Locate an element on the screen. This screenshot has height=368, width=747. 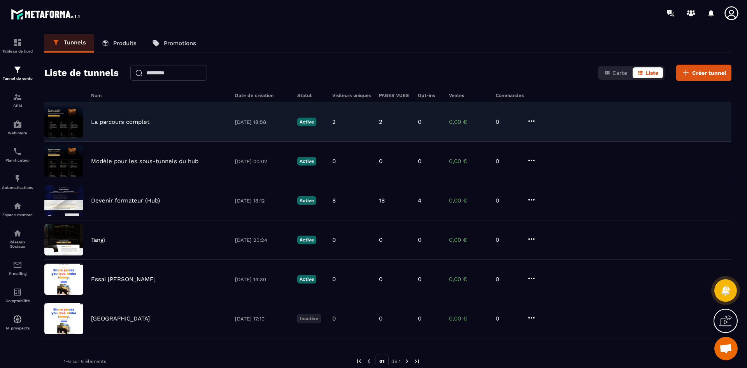
p: 4 is located at coordinates (419, 200).